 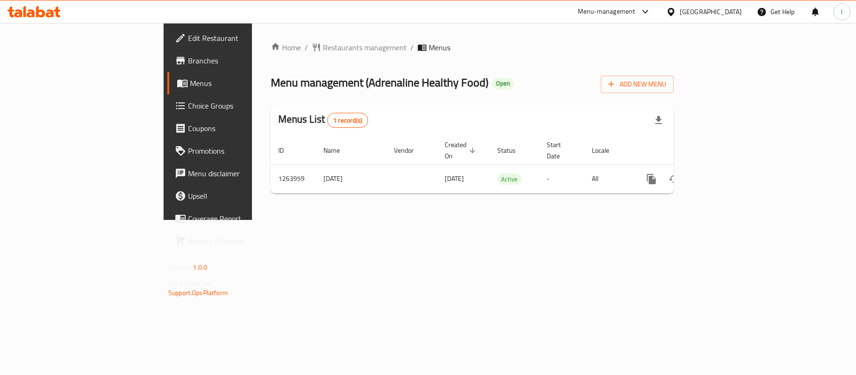 I want to click on span: ID, so click(x=287, y=150).